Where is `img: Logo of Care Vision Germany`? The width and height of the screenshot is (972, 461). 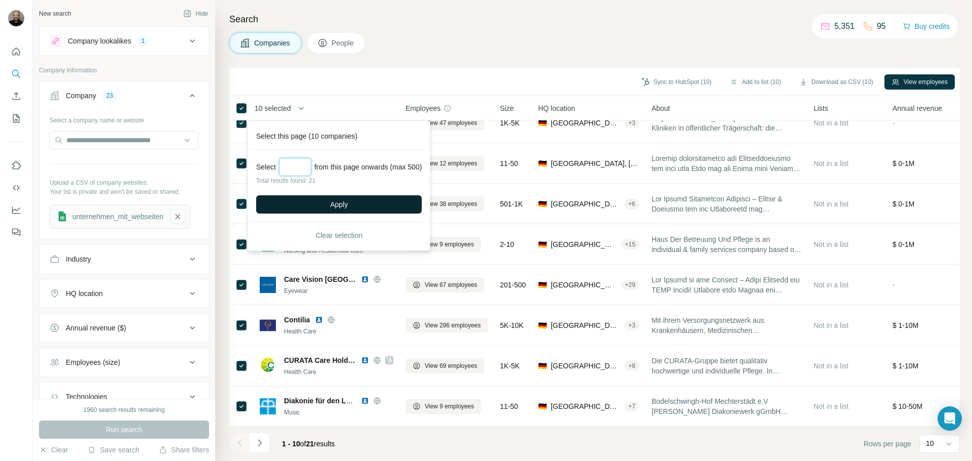 img: Logo of Care Vision Germany is located at coordinates (268, 285).